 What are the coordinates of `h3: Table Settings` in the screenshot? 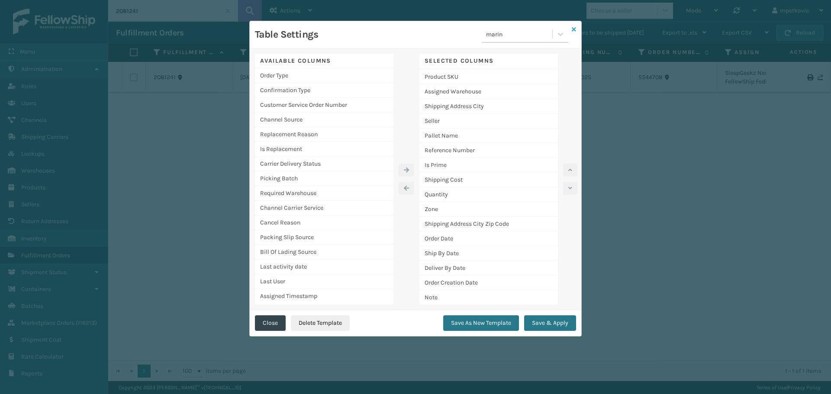 It's located at (287, 35).